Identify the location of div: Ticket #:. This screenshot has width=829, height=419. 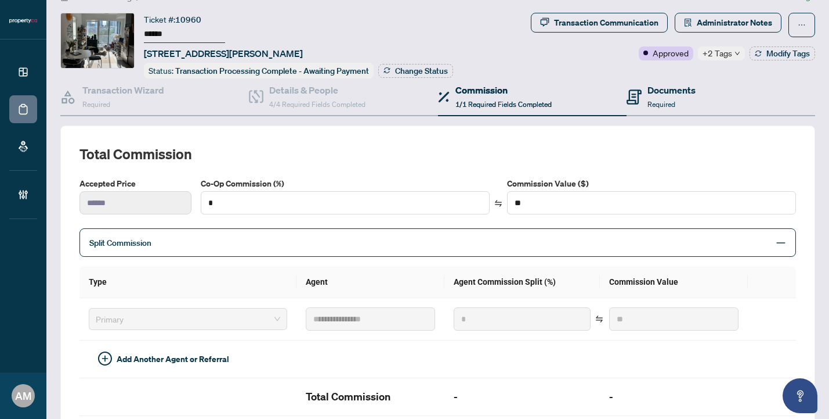
(172, 19).